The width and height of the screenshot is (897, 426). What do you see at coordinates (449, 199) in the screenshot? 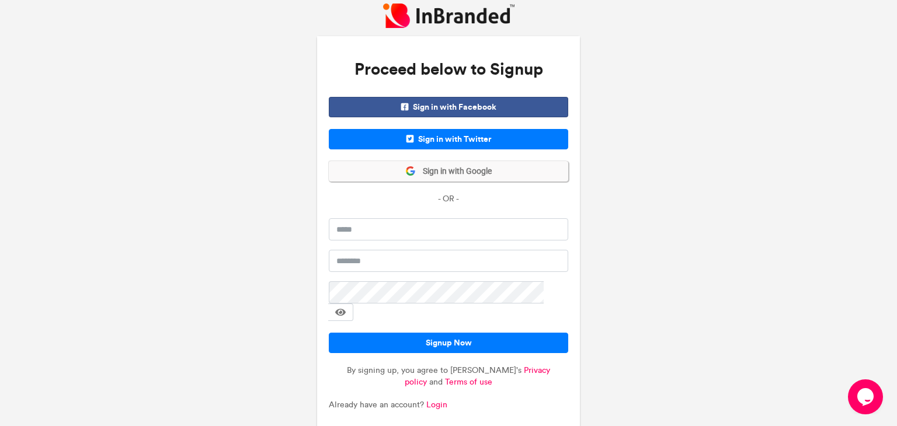
I see `p: - OR -` at bounding box center [449, 199].